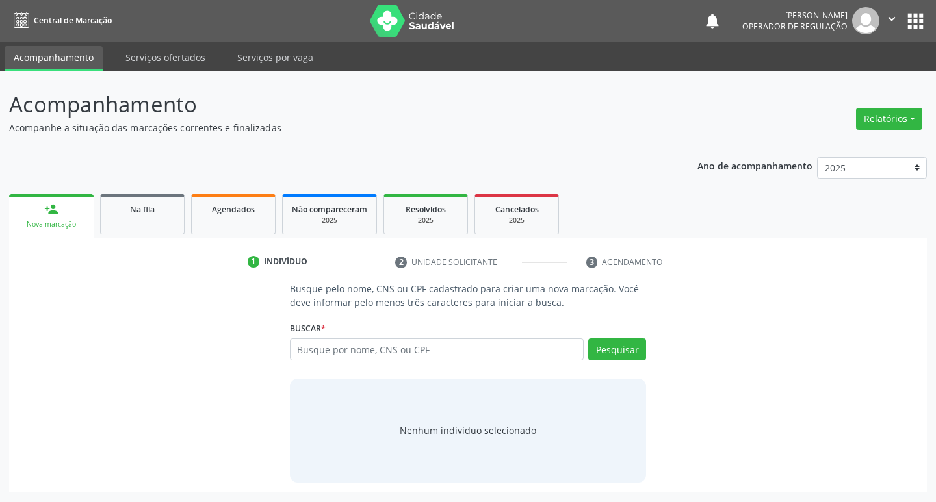 The width and height of the screenshot is (936, 502). I want to click on p: Ano de acompanhamento, so click(754, 165).